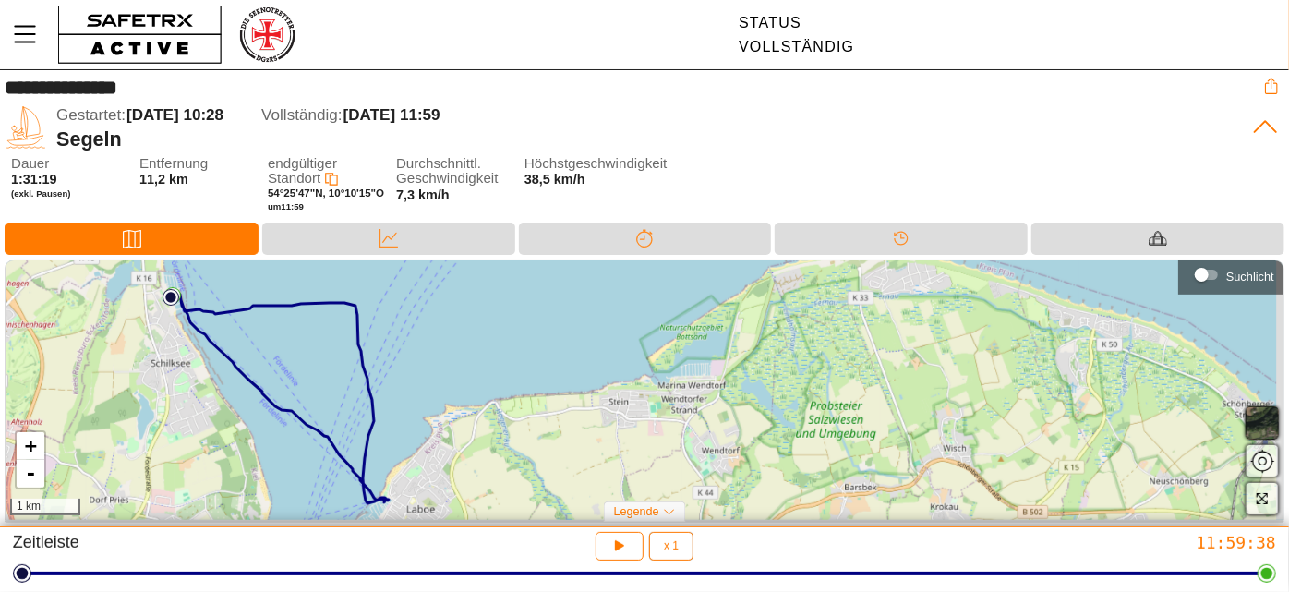  I want to click on font: 7,3 km/h, so click(423, 195).